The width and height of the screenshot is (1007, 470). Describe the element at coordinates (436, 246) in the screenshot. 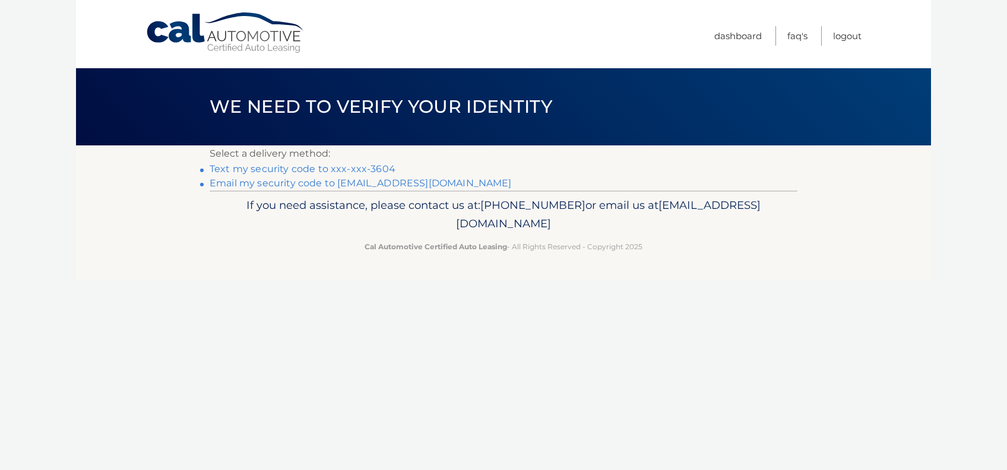

I see `strong: Cal Automotive Certified Auto Leasing` at that location.